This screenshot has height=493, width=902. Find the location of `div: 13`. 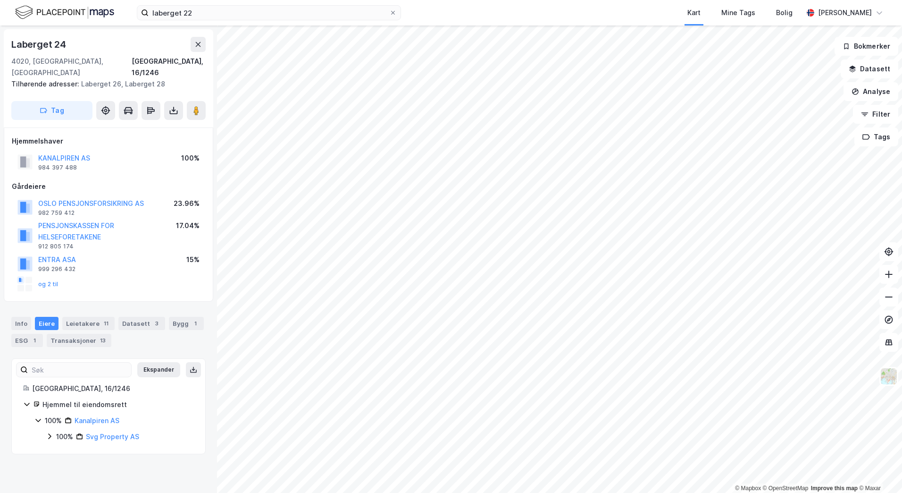

div: 13 is located at coordinates (103, 340).